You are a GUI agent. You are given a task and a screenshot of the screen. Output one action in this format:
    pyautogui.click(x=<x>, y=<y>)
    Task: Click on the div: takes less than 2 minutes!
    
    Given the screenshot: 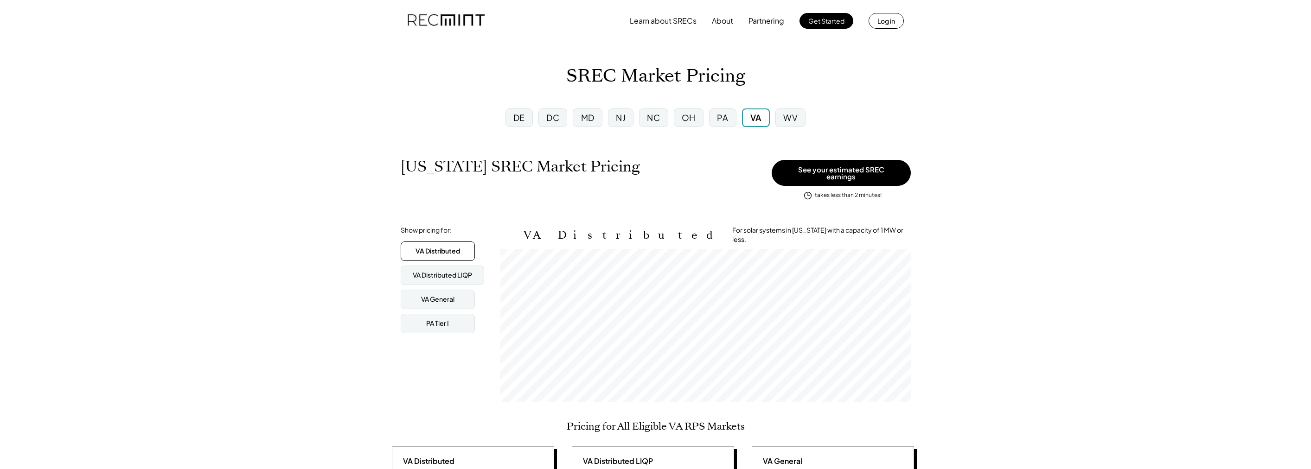 What is the action you would take?
    pyautogui.click(x=848, y=195)
    